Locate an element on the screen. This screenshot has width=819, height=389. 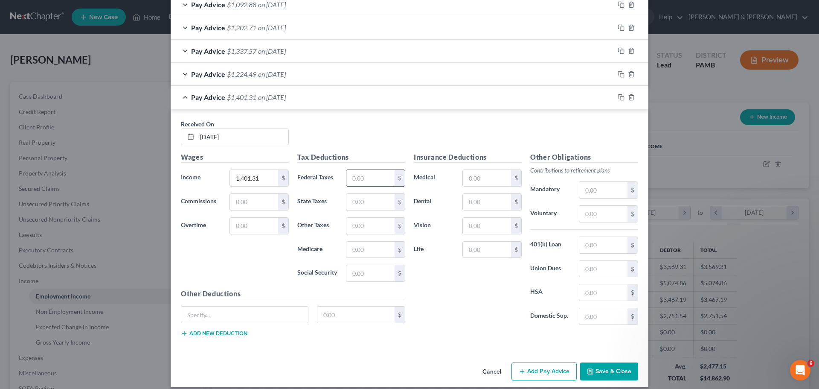
span: Received On is located at coordinates (198, 124).